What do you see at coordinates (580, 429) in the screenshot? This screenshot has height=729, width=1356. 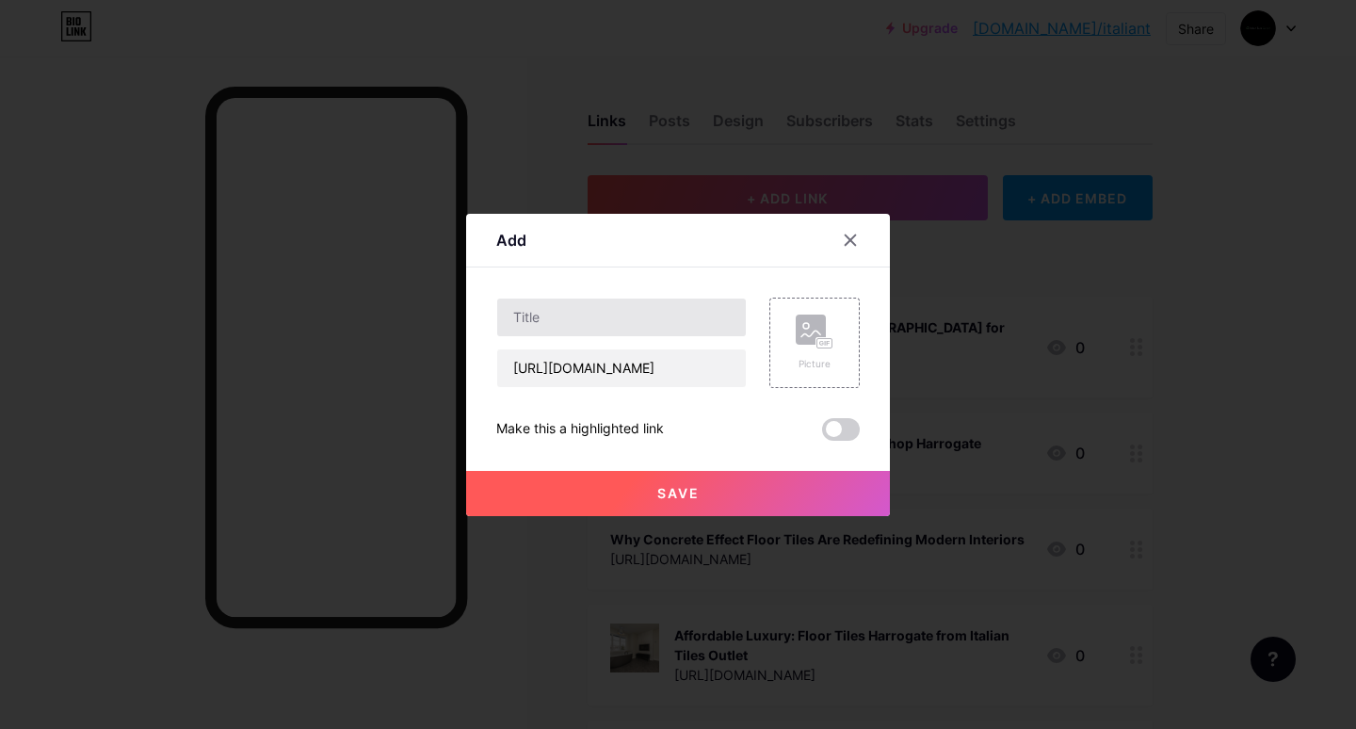 I see `div: Make this a highlighted link` at bounding box center [580, 429].